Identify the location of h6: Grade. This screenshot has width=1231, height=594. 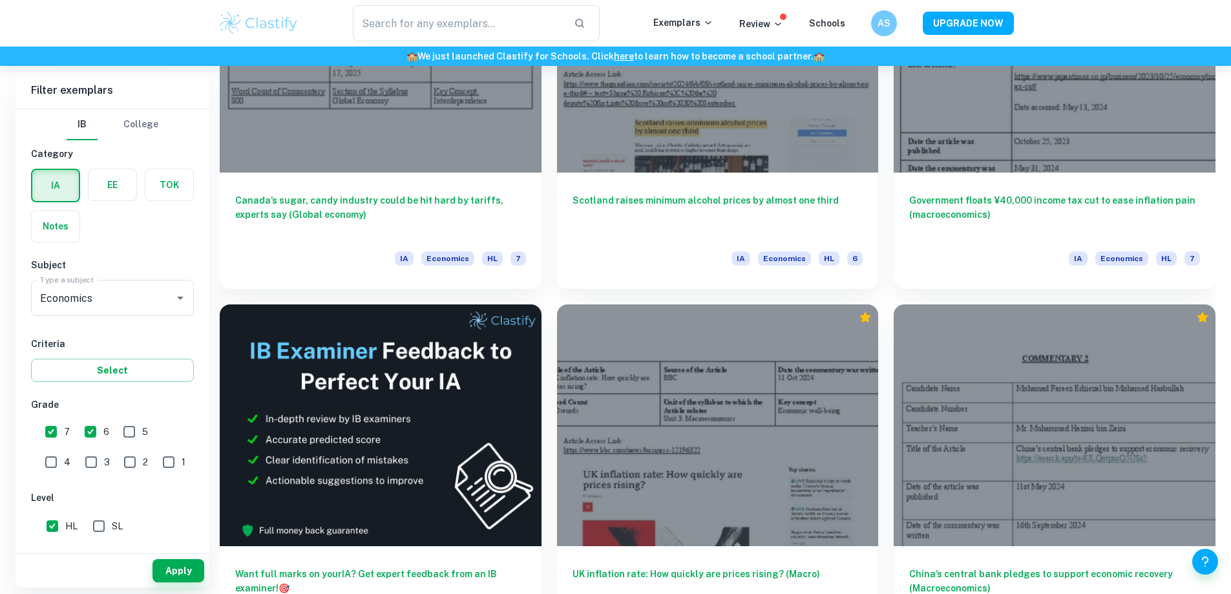
(112, 405).